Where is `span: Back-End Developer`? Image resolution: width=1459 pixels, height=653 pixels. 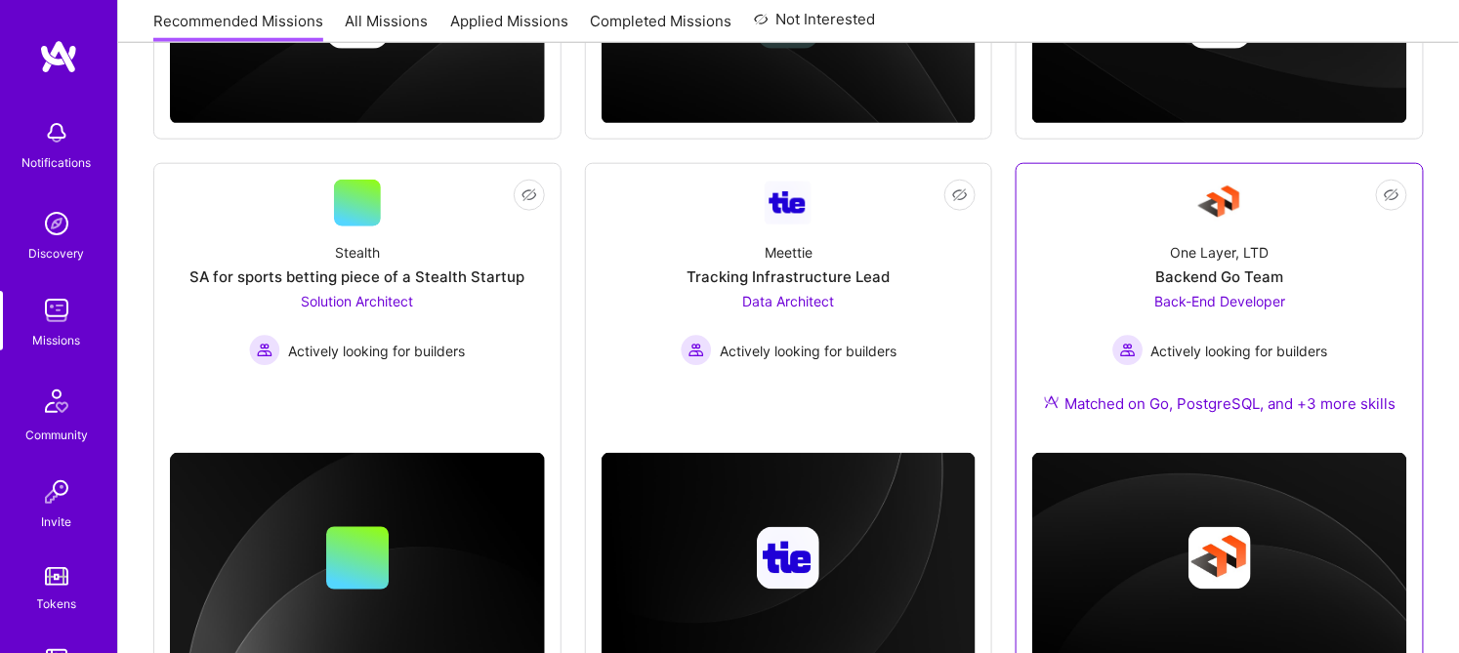 span: Back-End Developer is located at coordinates (1220, 301).